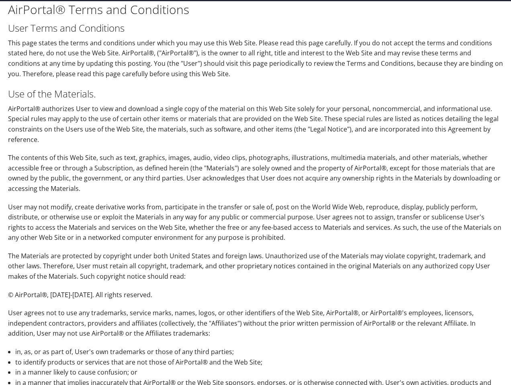 The image size is (511, 385). What do you see at coordinates (259, 373) in the screenshot?
I see `li: in a manner likely to cause confusion; or` at bounding box center [259, 373].